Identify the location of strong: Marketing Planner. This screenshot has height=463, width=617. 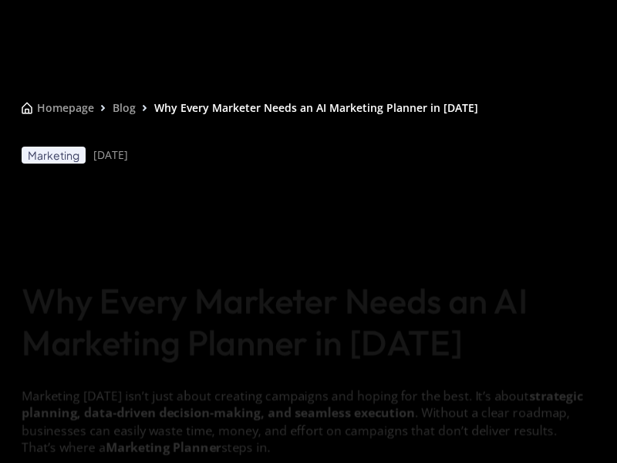
(164, 447).